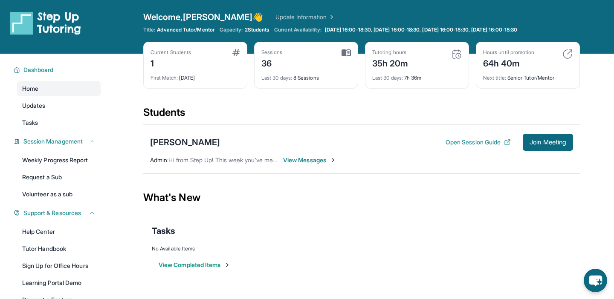 The width and height of the screenshot is (614, 299). Describe the element at coordinates (297, 30) in the screenshot. I see `span: Current Availability:` at that location.